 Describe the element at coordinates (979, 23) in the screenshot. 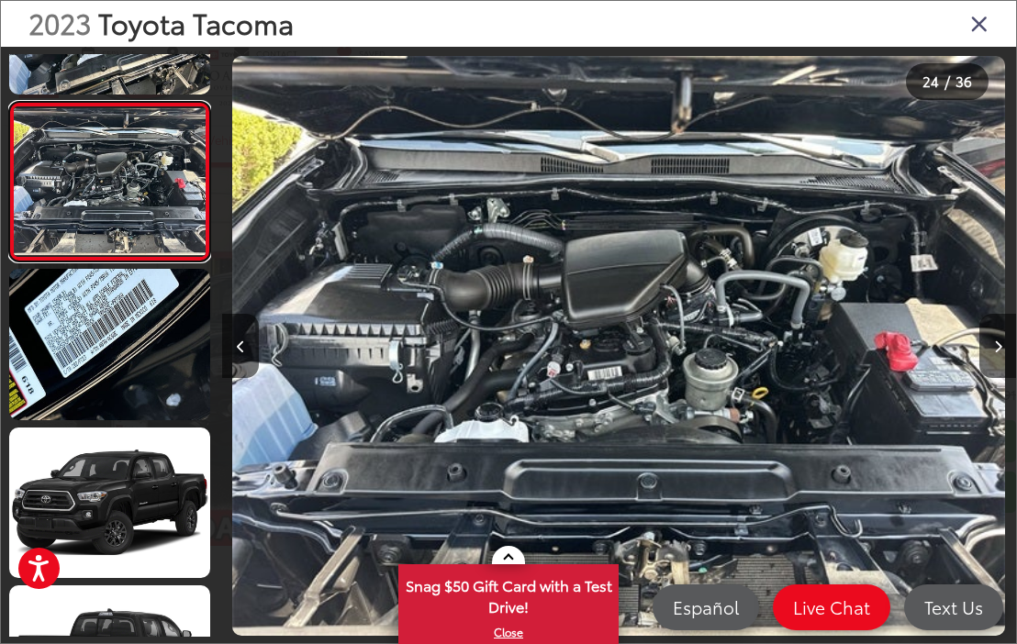

I see `i: Close gallery` at that location.